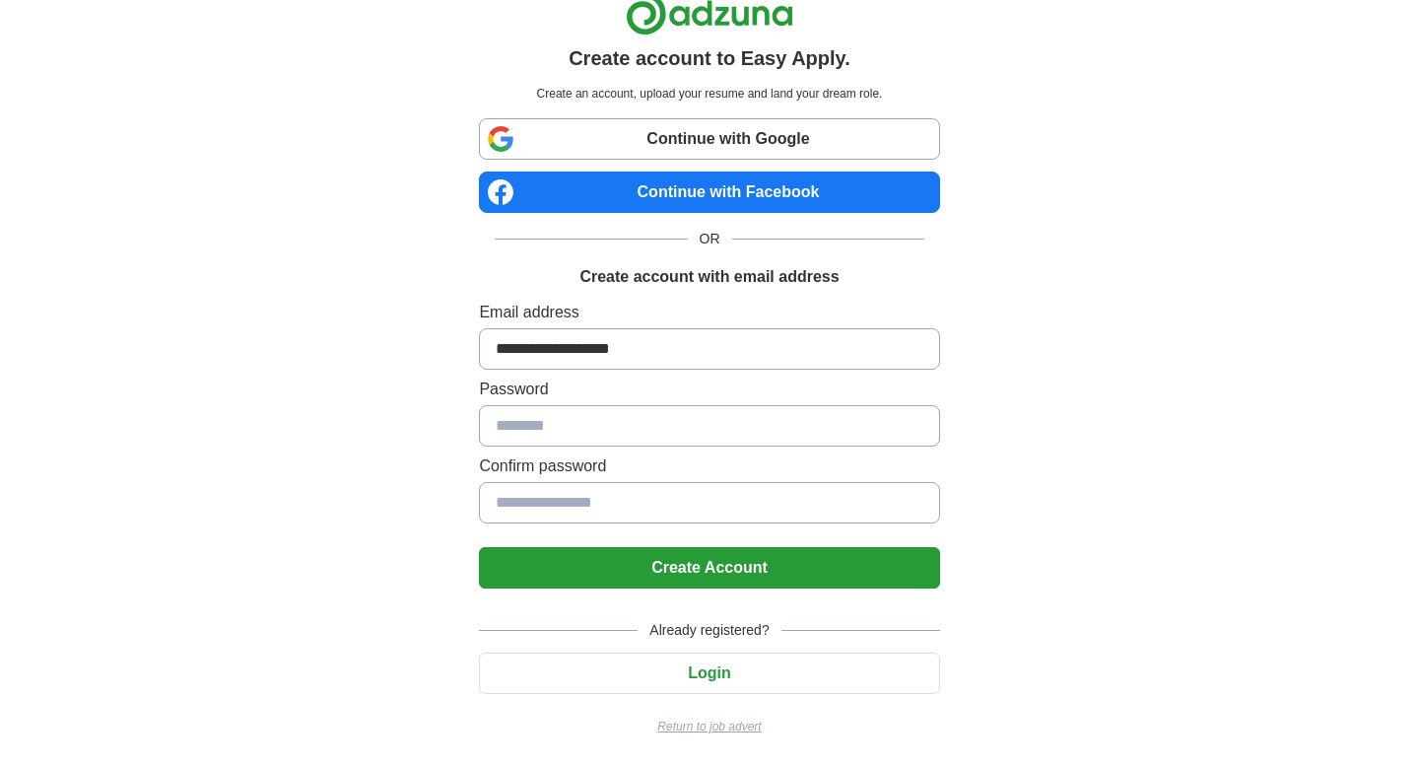  What do you see at coordinates (709, 389) in the screenshot?
I see `label: Password` at bounding box center [709, 389].